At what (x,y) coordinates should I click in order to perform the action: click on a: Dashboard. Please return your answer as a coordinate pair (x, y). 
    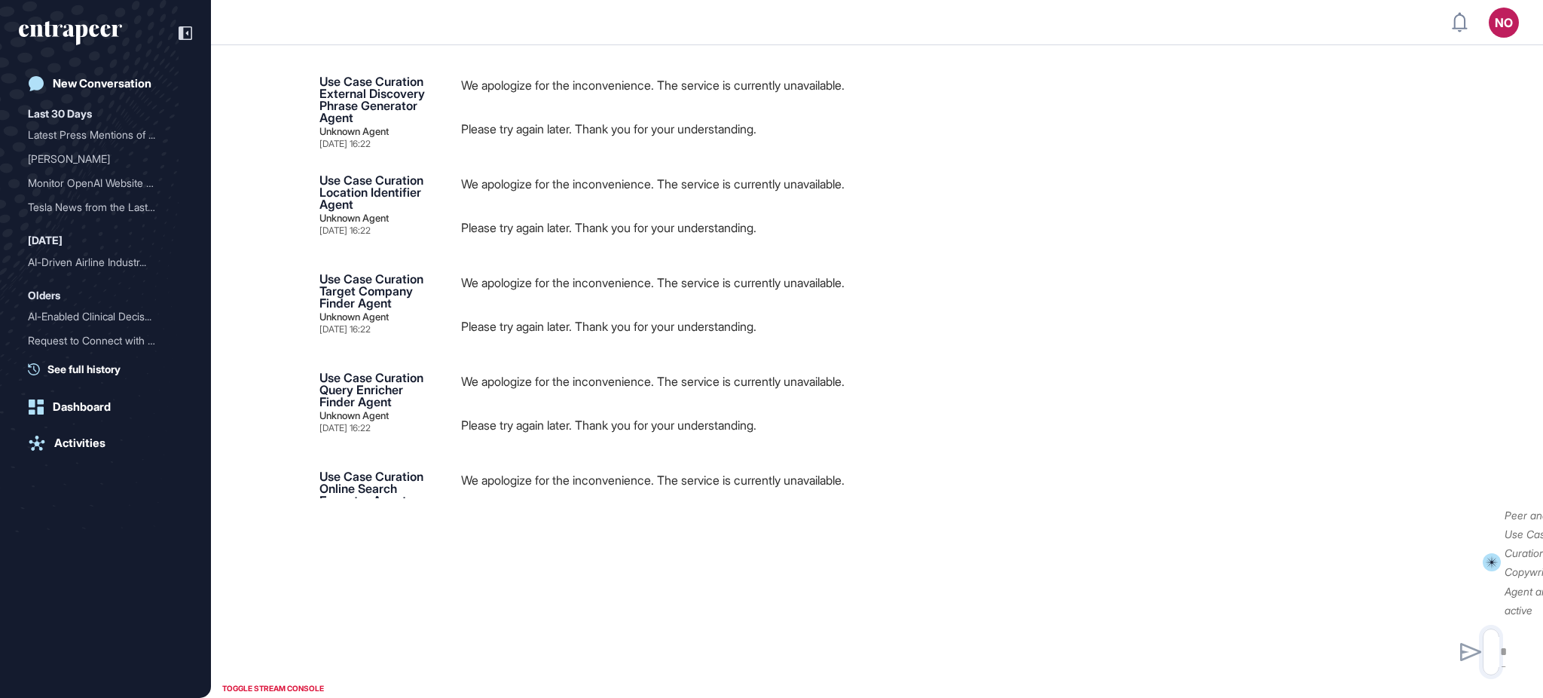
    Looking at the image, I should click on (105, 407).